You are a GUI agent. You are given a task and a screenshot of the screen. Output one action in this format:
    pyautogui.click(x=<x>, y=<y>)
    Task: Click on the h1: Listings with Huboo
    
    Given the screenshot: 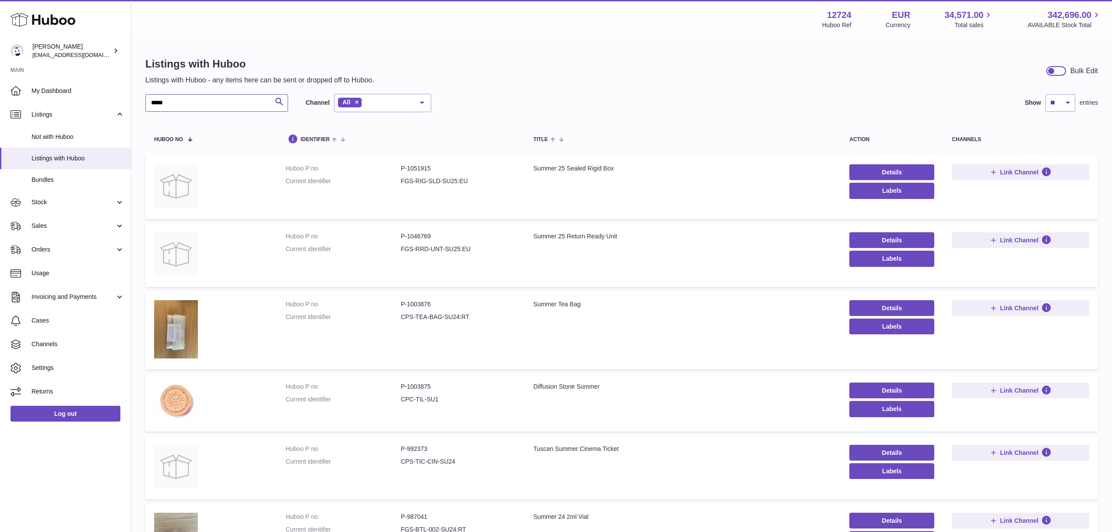 What is the action you would take?
    pyautogui.click(x=260, y=64)
    